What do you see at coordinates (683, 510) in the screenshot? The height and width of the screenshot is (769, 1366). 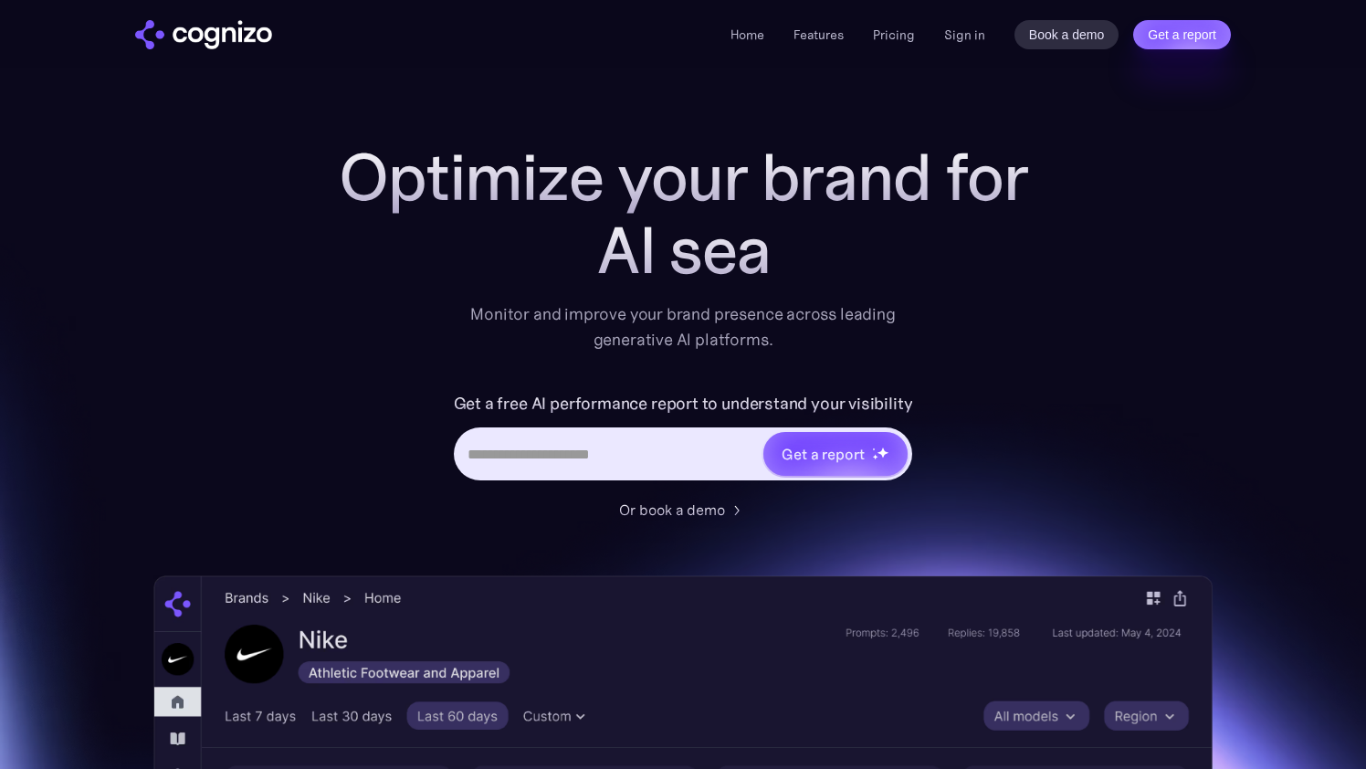 I see `a: Or book a demo` at bounding box center [683, 510].